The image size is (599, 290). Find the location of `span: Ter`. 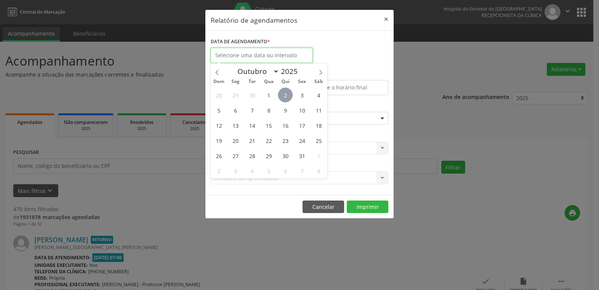

span: Ter is located at coordinates (252, 81).